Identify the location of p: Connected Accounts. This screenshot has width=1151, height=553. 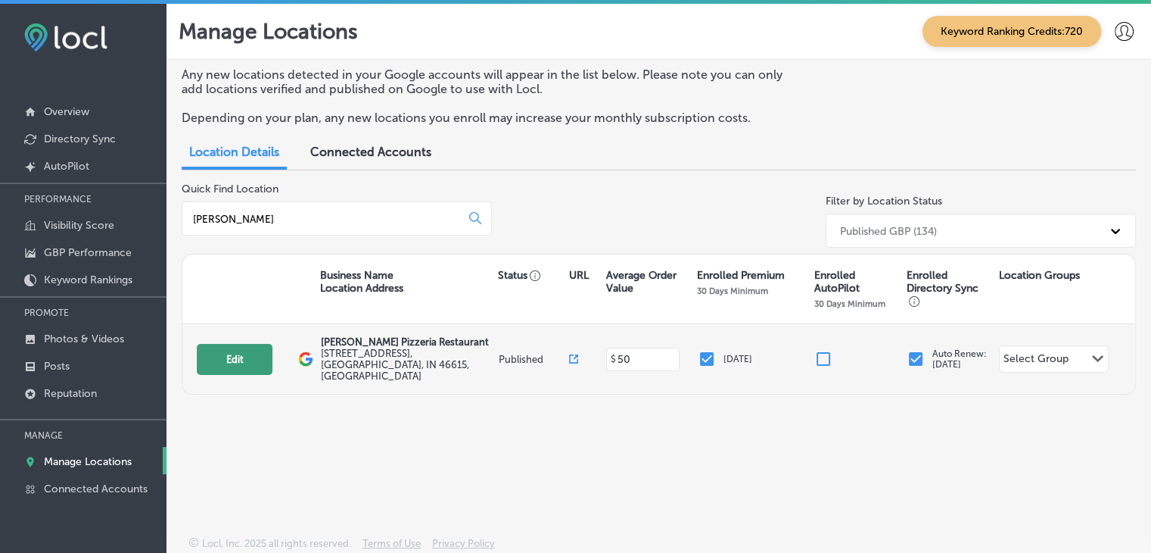
(95, 488).